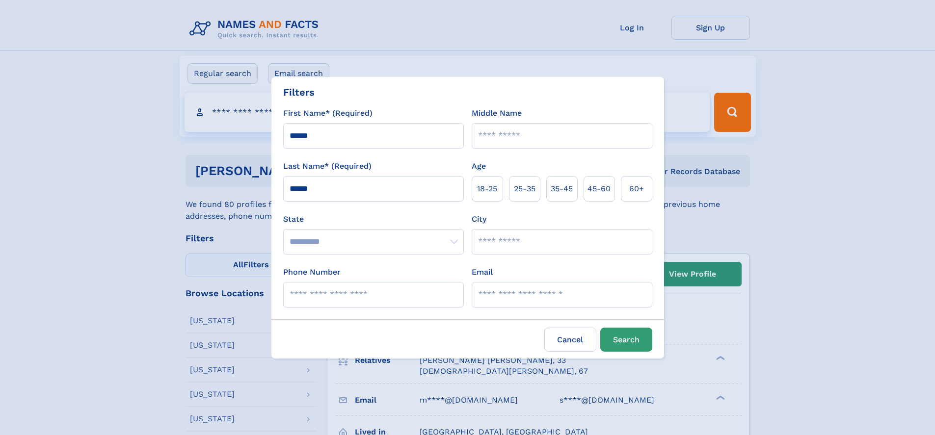  What do you see at coordinates (497, 113) in the screenshot?
I see `label: Middle Name` at bounding box center [497, 113].